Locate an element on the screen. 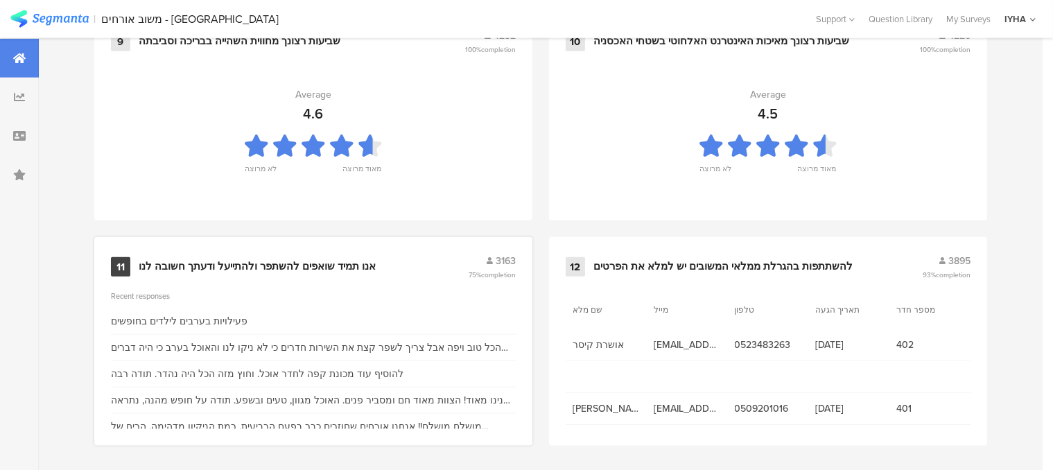 The width and height of the screenshot is (1053, 470). span: 401 is located at coordinates (930, 408).